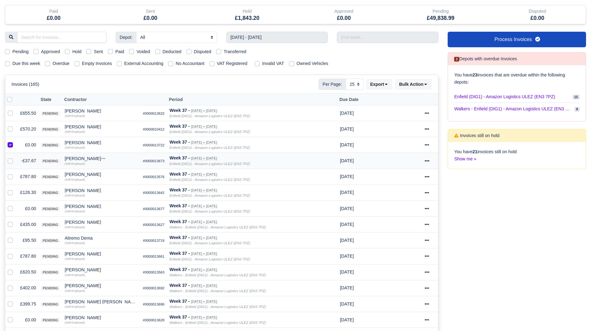 This screenshot has width=591, height=331. I want to click on label: Invalid VAT, so click(273, 63).